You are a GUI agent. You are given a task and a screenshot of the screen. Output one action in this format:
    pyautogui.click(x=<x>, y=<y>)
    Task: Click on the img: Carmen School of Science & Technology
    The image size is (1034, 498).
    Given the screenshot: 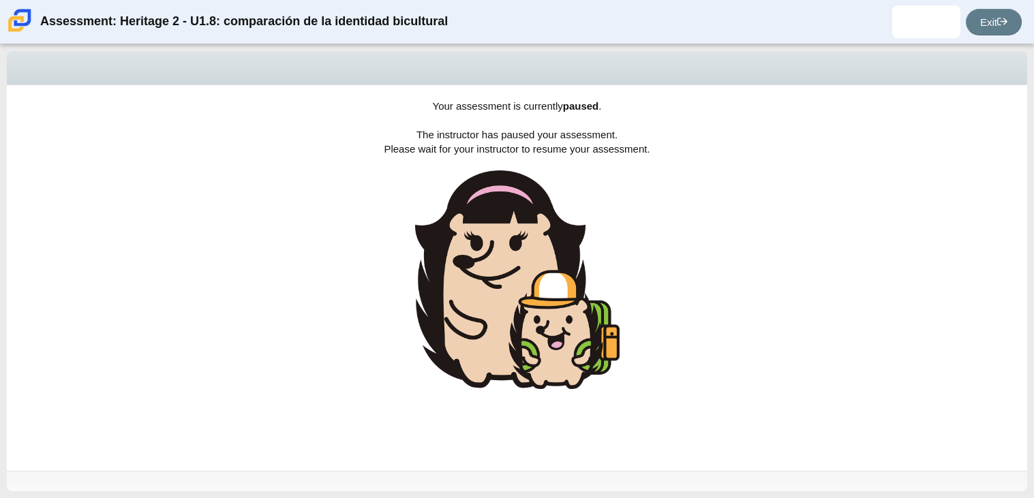 What is the action you would take?
    pyautogui.click(x=20, y=20)
    